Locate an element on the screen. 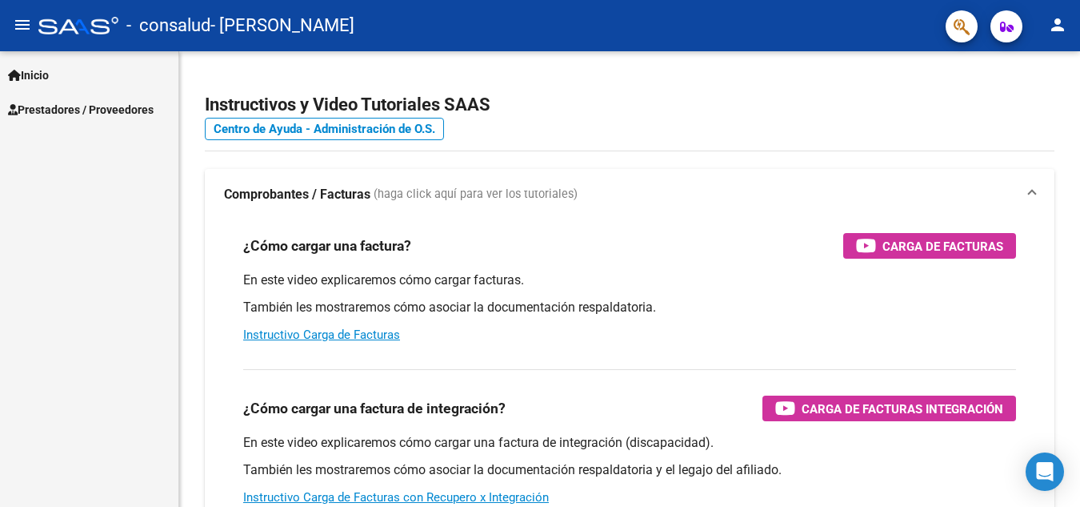 The width and height of the screenshot is (1080, 507). mat-icon: person is located at coordinates (1058, 25).